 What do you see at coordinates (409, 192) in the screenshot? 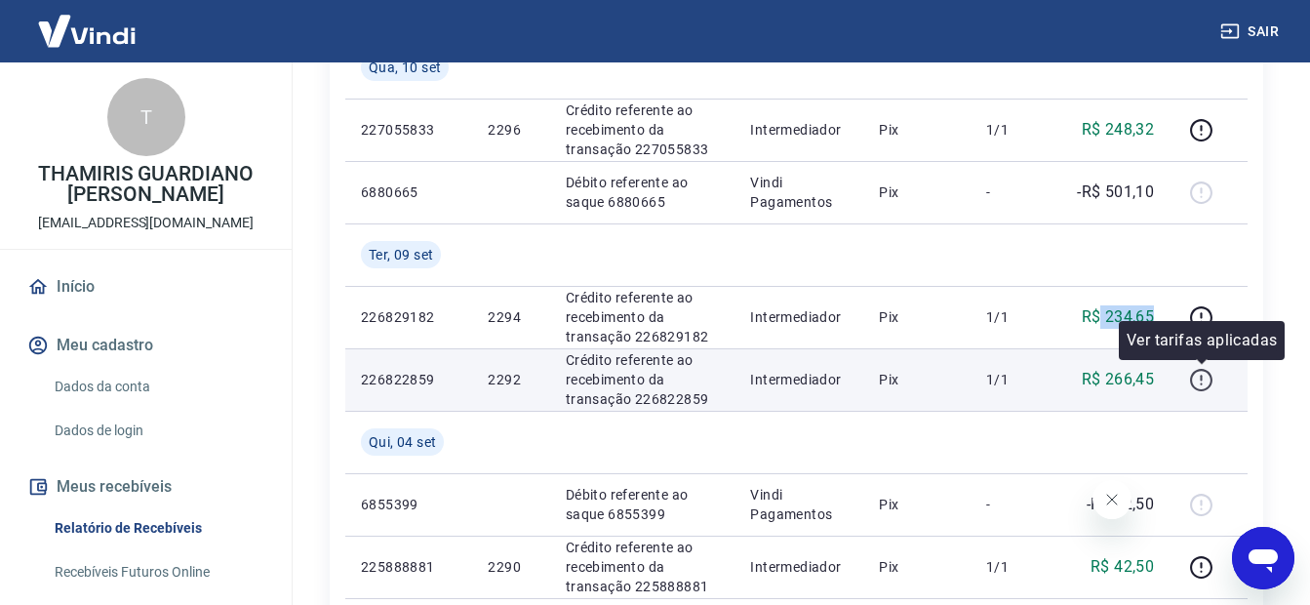
I see `p: 6880665` at bounding box center [409, 192].